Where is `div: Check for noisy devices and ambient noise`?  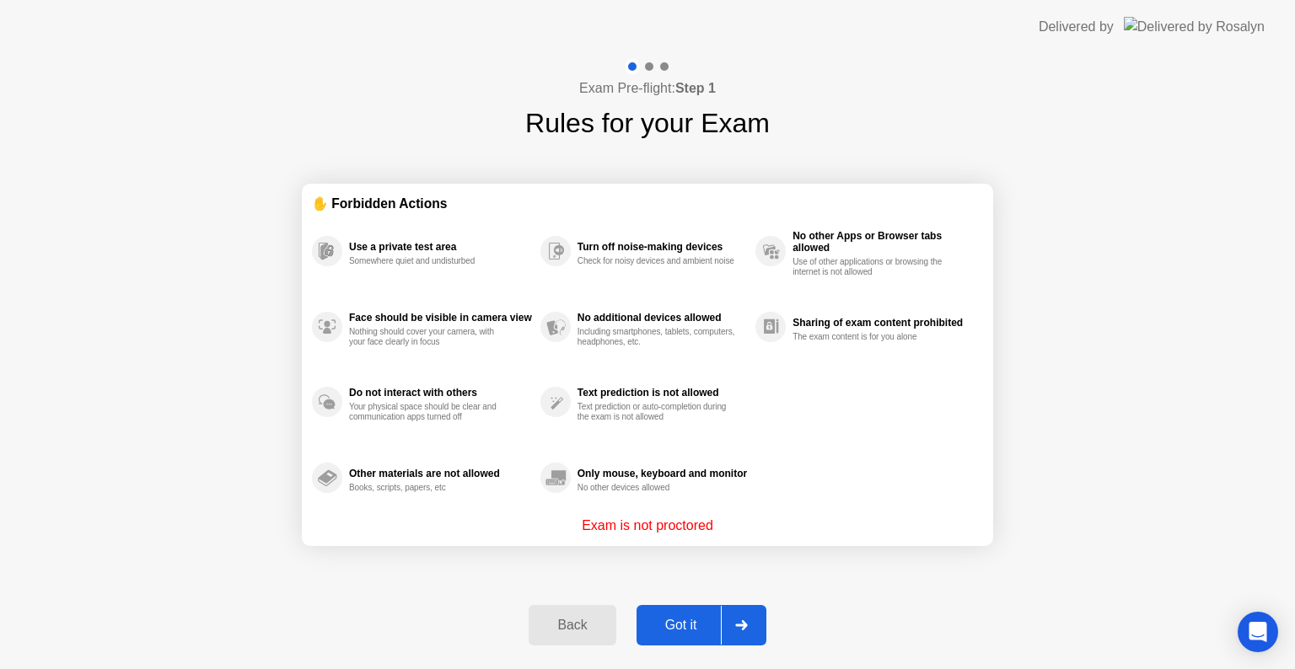 div: Check for noisy devices and ambient noise is located at coordinates (657, 261).